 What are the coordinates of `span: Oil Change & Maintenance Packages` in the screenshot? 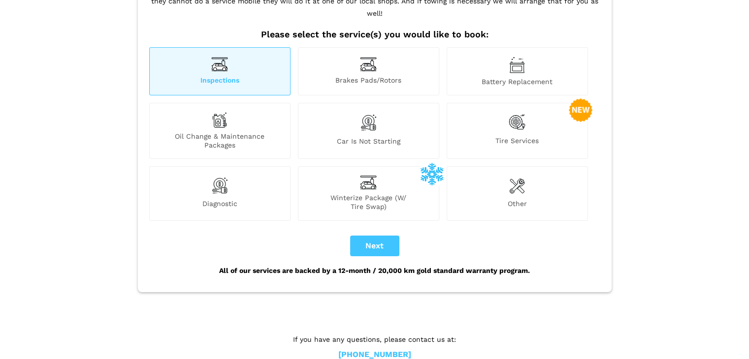 It's located at (220, 141).